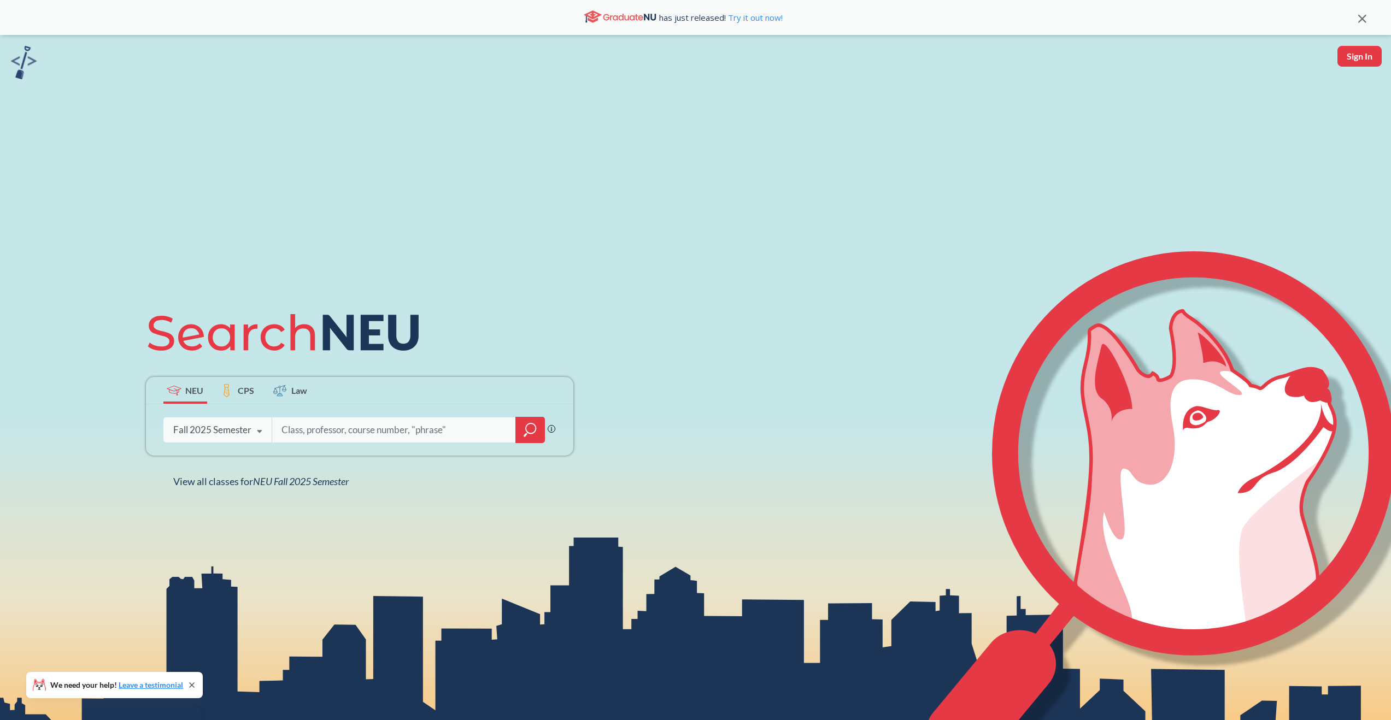  Describe the element at coordinates (261, 481) in the screenshot. I see `span: View all classes for` at that location.